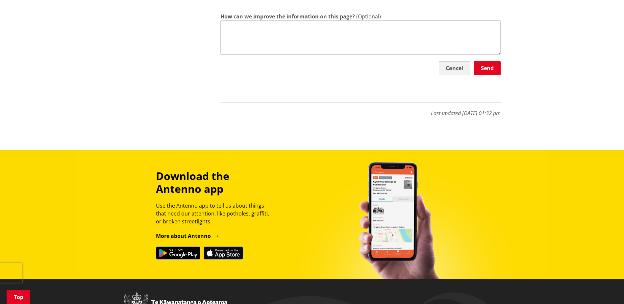 Image resolution: width=624 pixels, height=304 pixels. What do you see at coordinates (188, 236) in the screenshot?
I see `a: More about Antenno` at bounding box center [188, 236].